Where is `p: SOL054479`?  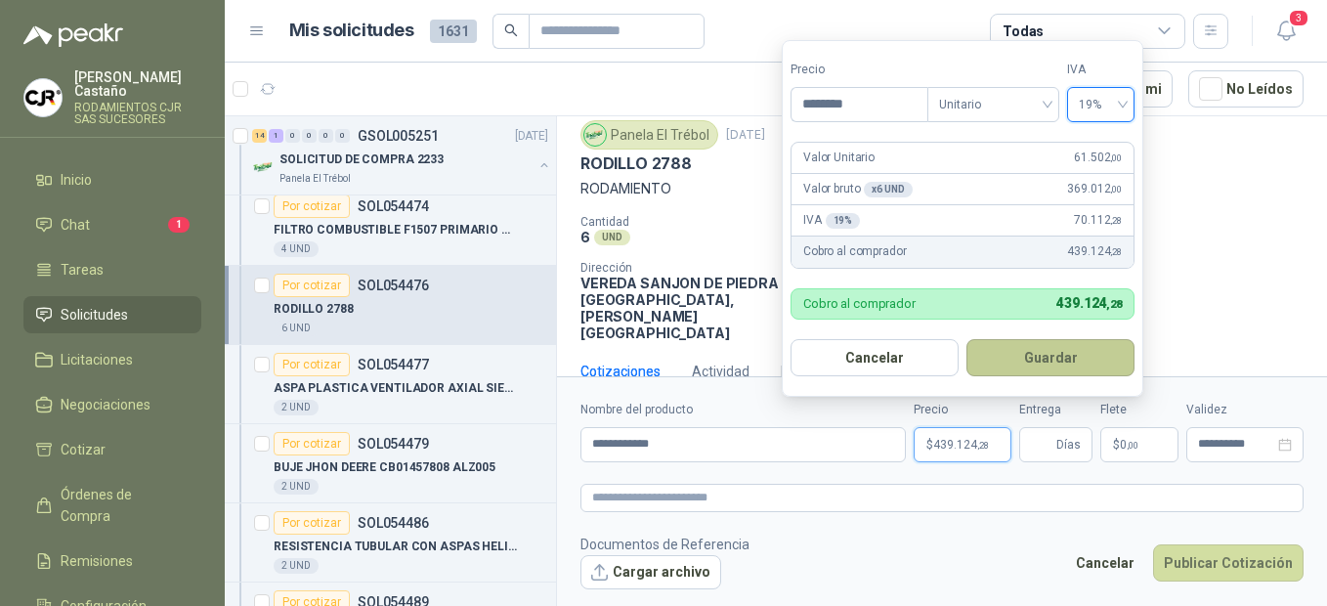 p: SOL054479 is located at coordinates (393, 444).